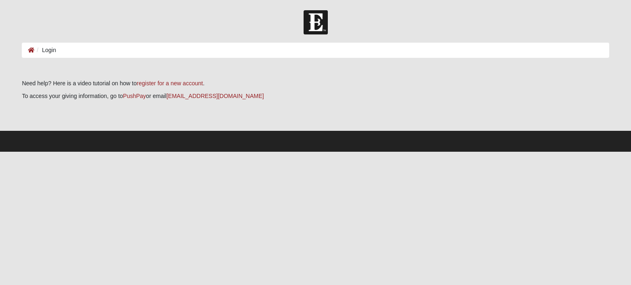  Describe the element at coordinates (315, 96) in the screenshot. I see `p: To access your giving information, go to or email` at that location.